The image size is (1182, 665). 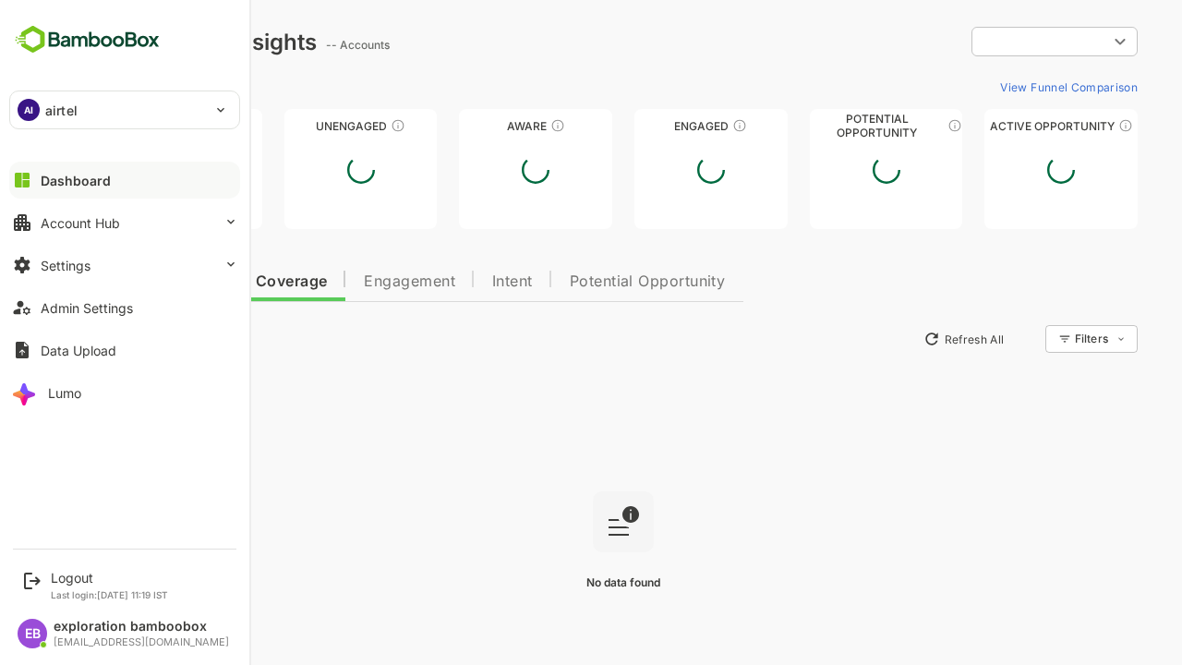 What do you see at coordinates (125, 265) in the screenshot?
I see `button: Settings` at bounding box center [125, 265].